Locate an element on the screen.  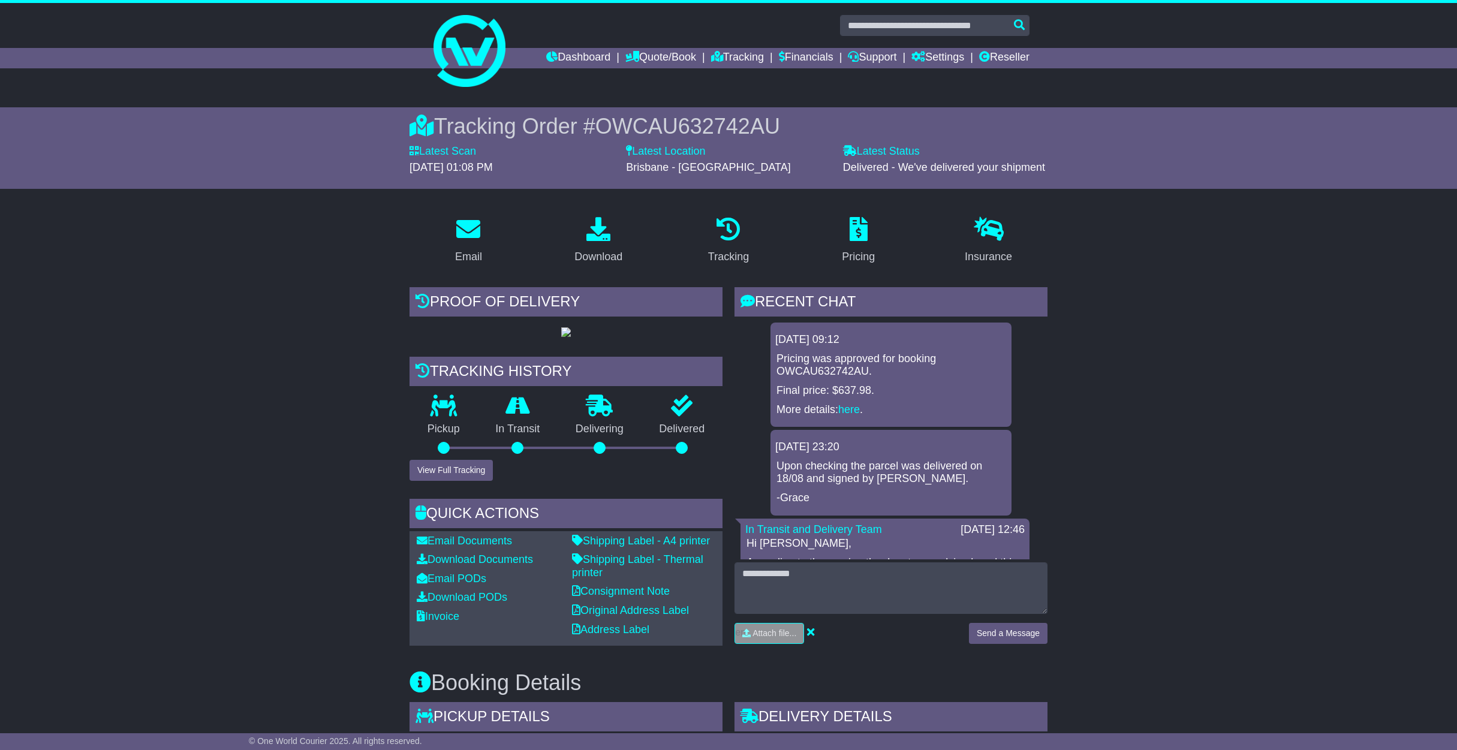
p: Delivering is located at coordinates (599, 429).